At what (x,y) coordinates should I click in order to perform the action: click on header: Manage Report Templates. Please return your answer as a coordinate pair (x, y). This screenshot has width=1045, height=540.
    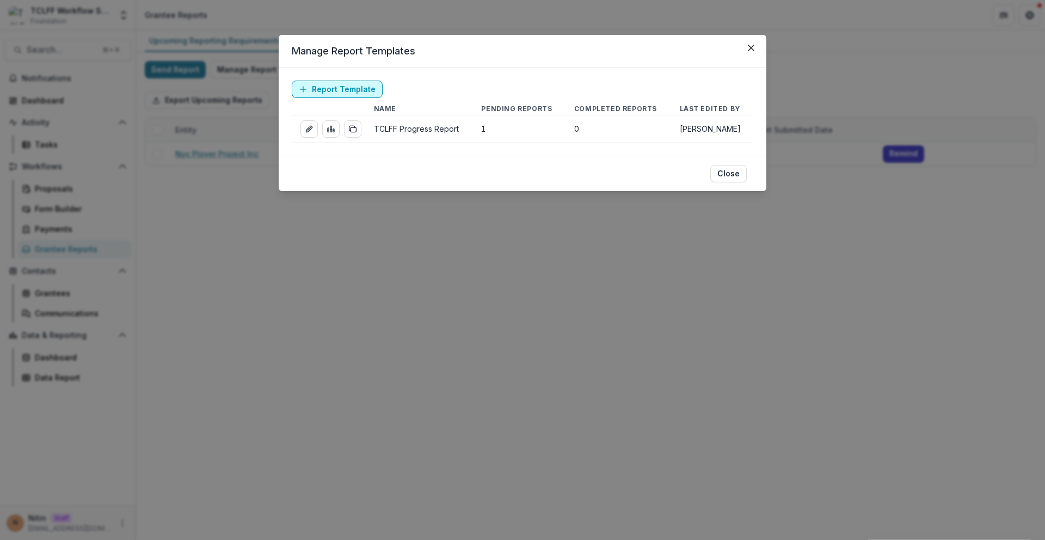
    Looking at the image, I should click on (522, 51).